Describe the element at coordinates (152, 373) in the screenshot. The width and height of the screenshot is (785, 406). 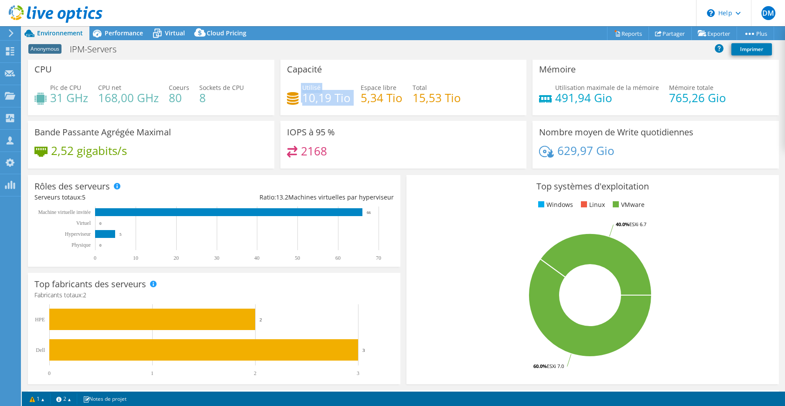
I see `text: 1` at that location.